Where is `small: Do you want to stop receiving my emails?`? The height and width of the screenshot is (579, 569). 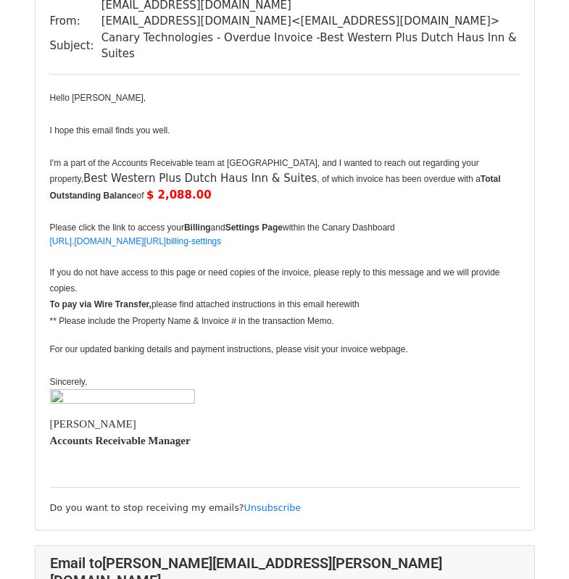
small: Do you want to stop receiving my emails? is located at coordinates (175, 507).